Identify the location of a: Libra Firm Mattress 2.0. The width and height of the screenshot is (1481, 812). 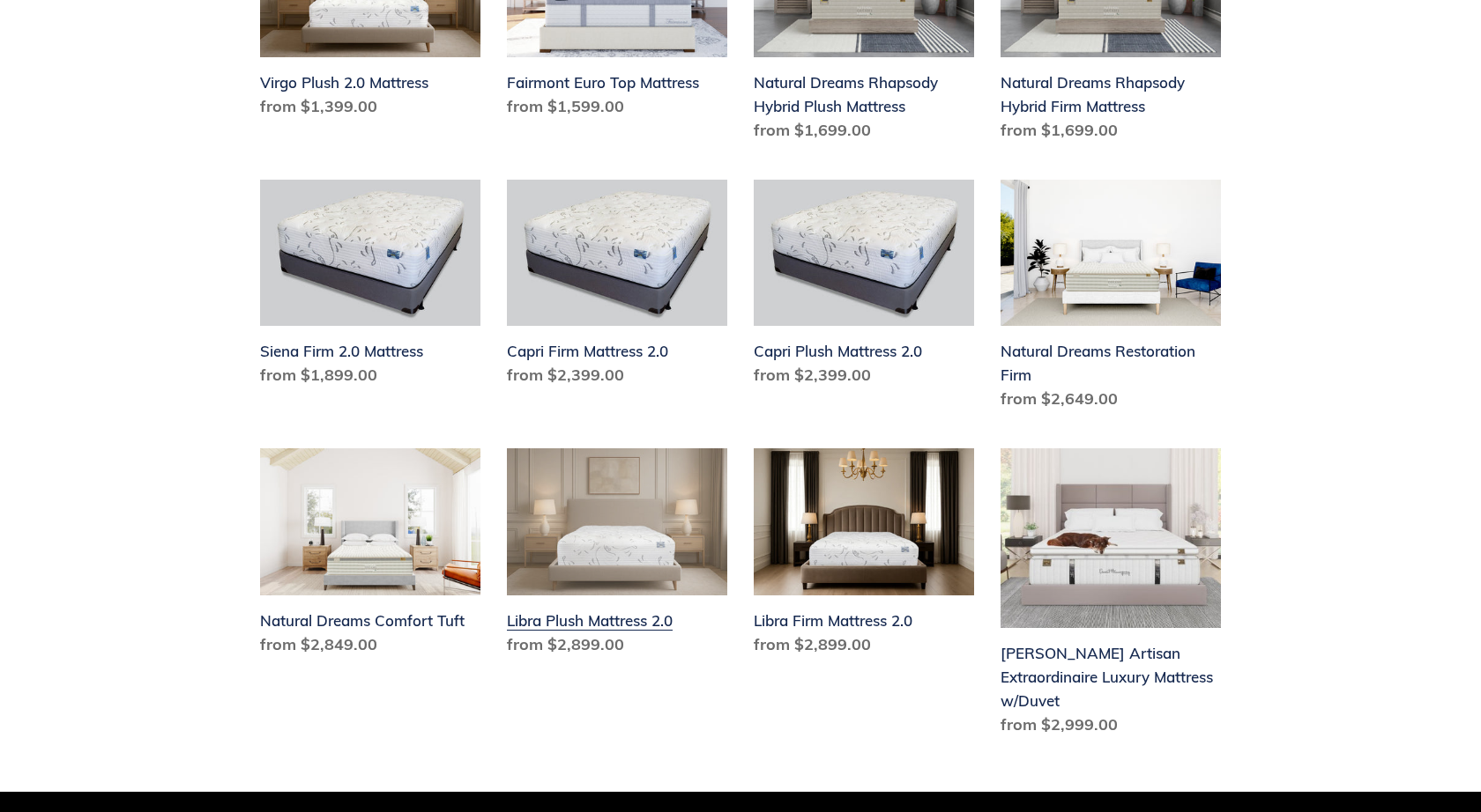
(864, 556).